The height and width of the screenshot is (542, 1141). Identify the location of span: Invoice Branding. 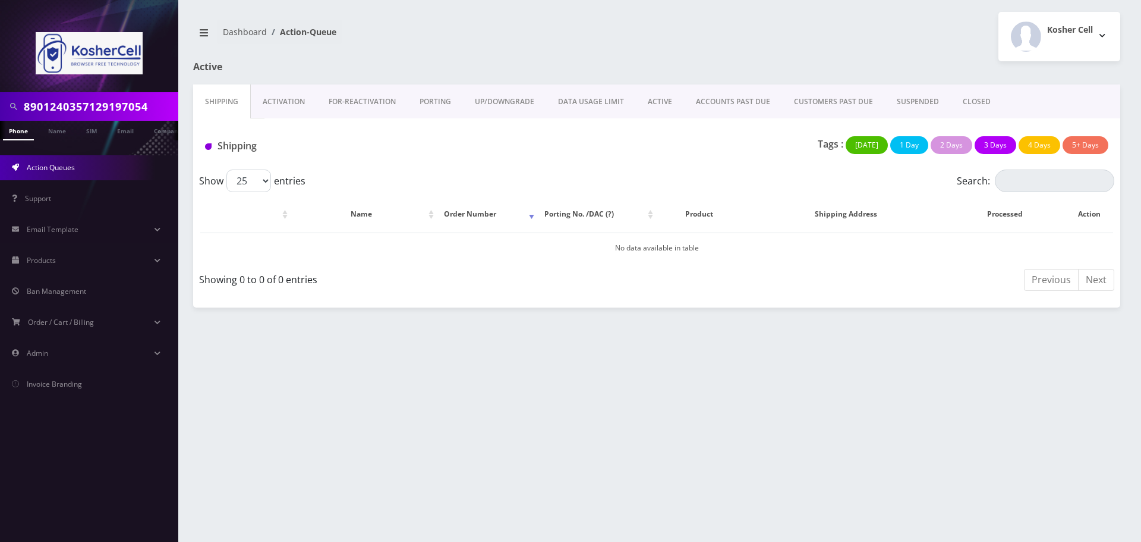
(54, 383).